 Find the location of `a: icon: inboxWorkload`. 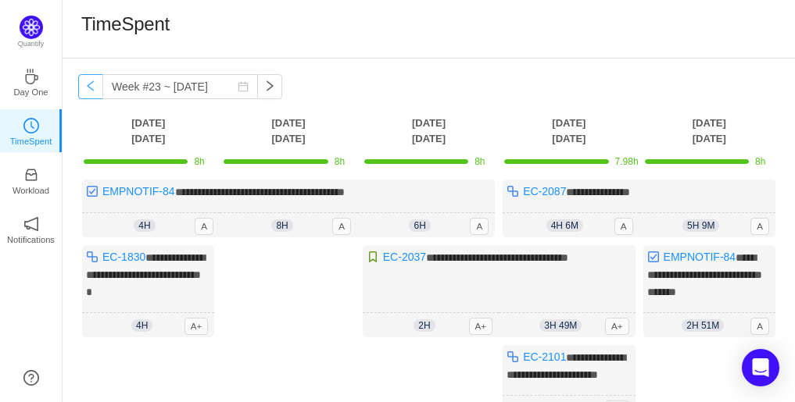

a: icon: inboxWorkload is located at coordinates (31, 180).